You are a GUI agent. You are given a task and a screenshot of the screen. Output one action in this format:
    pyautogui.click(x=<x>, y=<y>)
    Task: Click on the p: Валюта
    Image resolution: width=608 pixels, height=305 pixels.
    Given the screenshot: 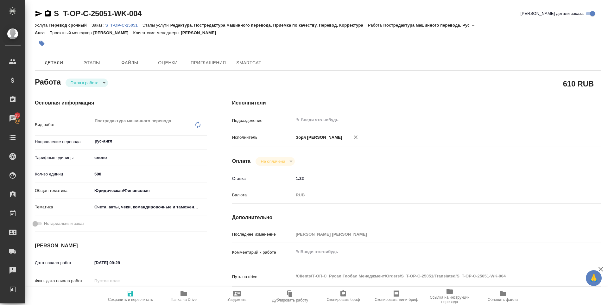 What is the action you would take?
    pyautogui.click(x=263, y=195)
    